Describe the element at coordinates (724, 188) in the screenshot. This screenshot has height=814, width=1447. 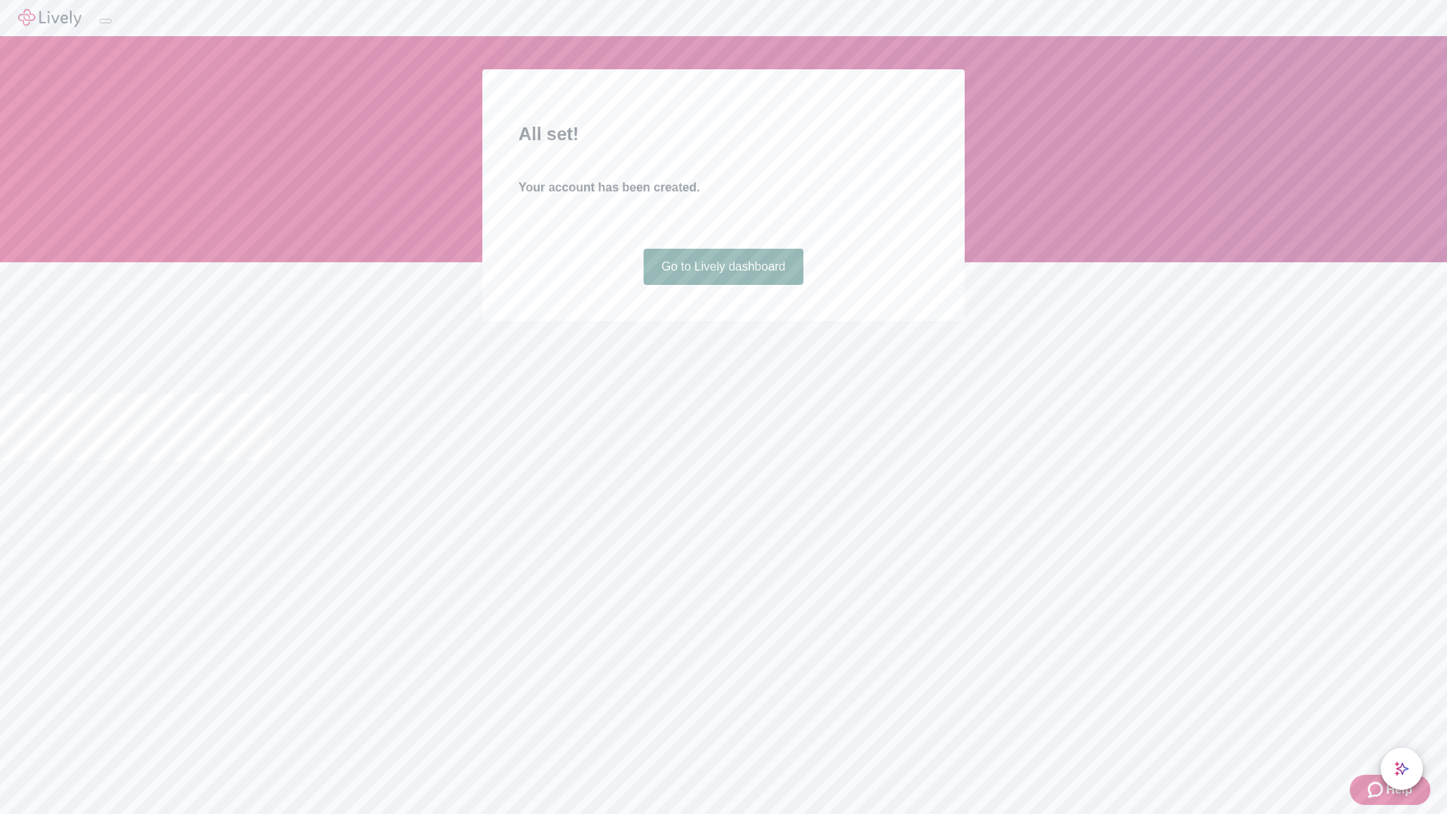
I see `h4: Your account has been created.` at that location.